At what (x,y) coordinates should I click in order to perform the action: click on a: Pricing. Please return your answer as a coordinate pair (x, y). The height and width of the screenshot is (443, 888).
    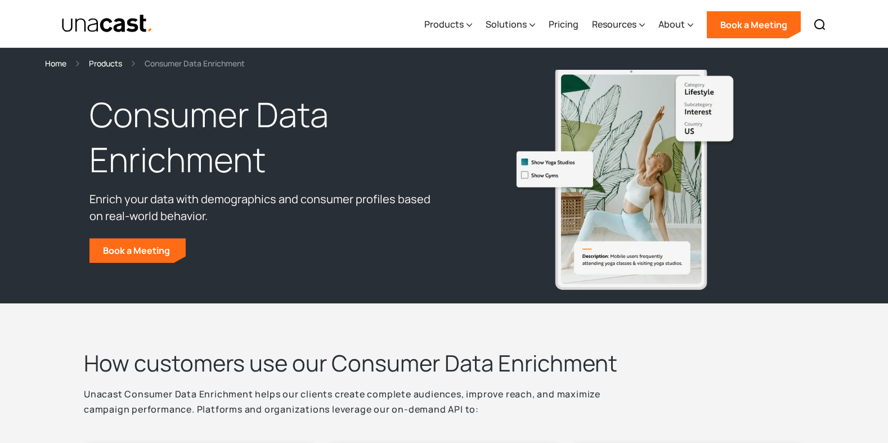
    Looking at the image, I should click on (563, 25).